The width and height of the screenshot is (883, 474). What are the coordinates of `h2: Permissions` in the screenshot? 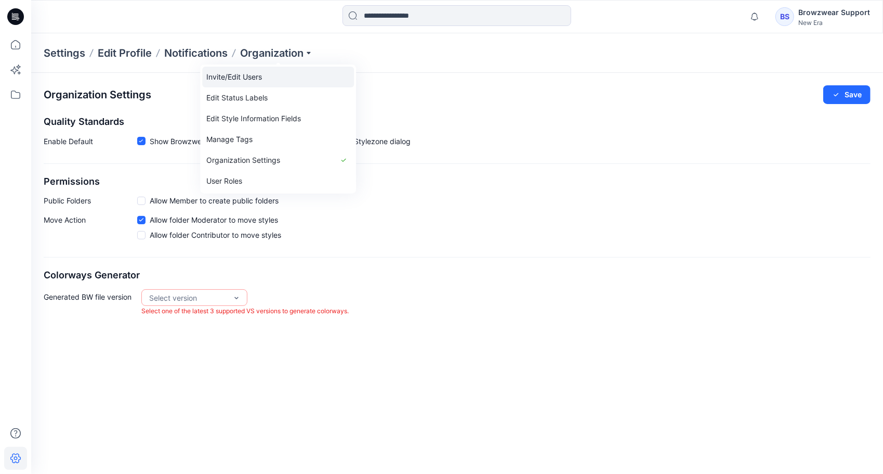 It's located at (457, 181).